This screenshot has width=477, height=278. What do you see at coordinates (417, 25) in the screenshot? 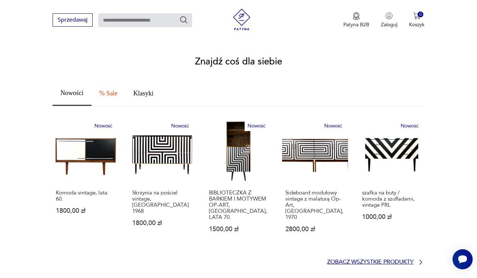
I see `p: Koszyk` at bounding box center [417, 25].